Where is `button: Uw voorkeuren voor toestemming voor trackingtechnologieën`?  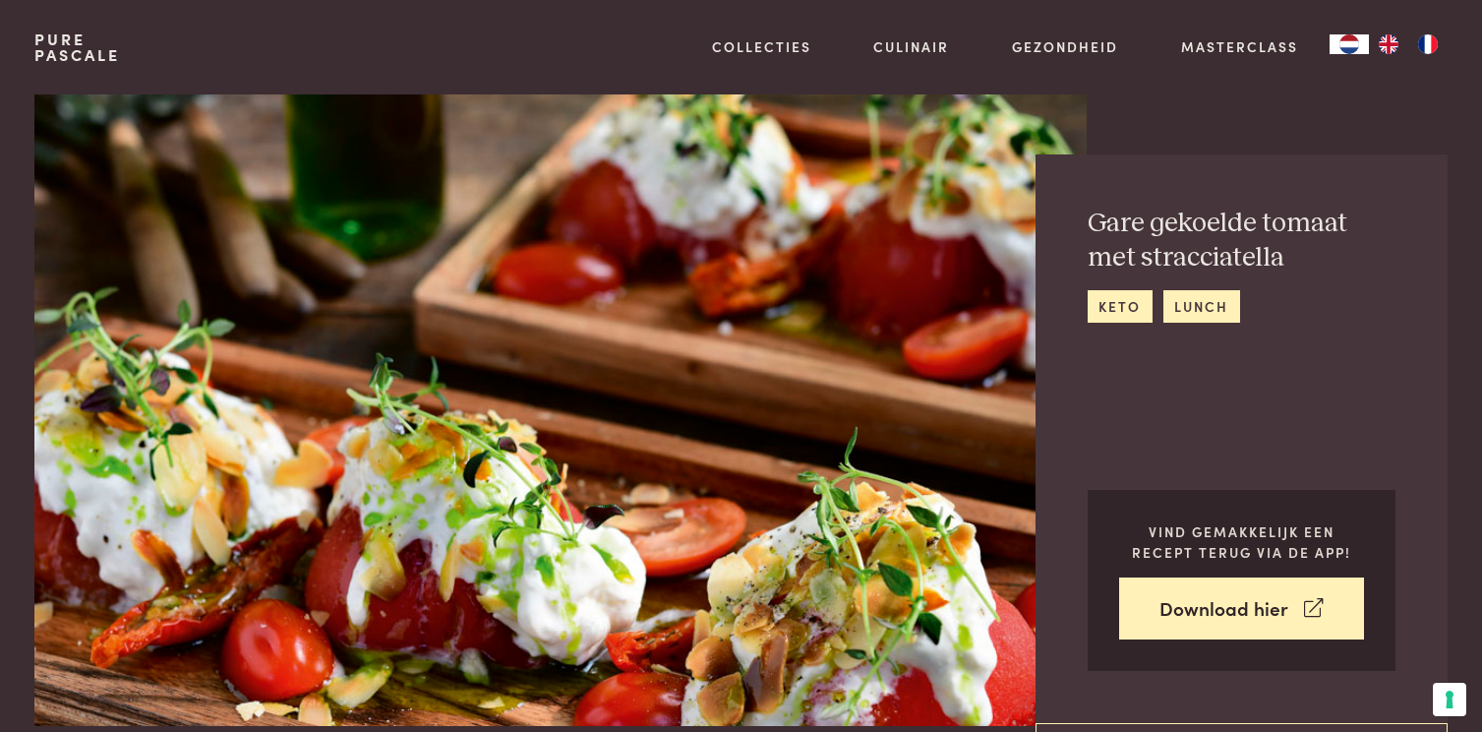
button: Uw voorkeuren voor toestemming voor trackingtechnologieën is located at coordinates (1450, 699).